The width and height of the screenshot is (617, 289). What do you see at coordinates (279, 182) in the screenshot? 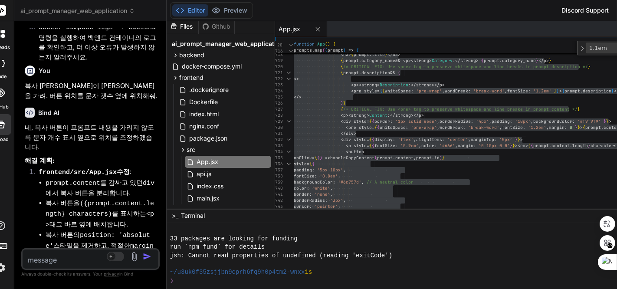
I see `div: 739` at bounding box center [279, 182].